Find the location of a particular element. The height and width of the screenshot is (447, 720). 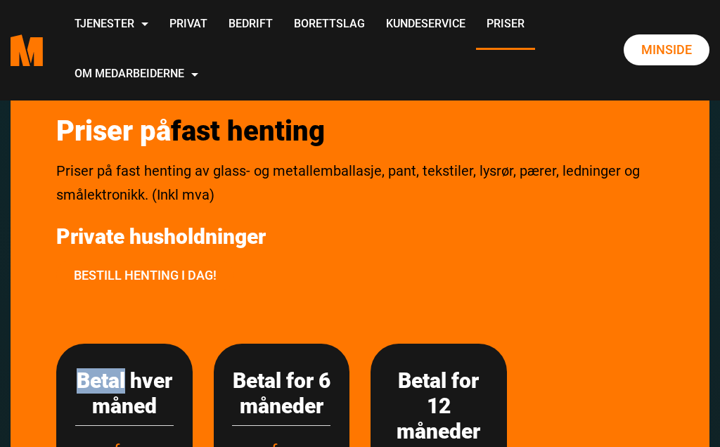

span: Priser på fast henting av glass- og metallemballasje, pant, tekstiler, lysrør, pærer, ledninger o... is located at coordinates (348, 183).